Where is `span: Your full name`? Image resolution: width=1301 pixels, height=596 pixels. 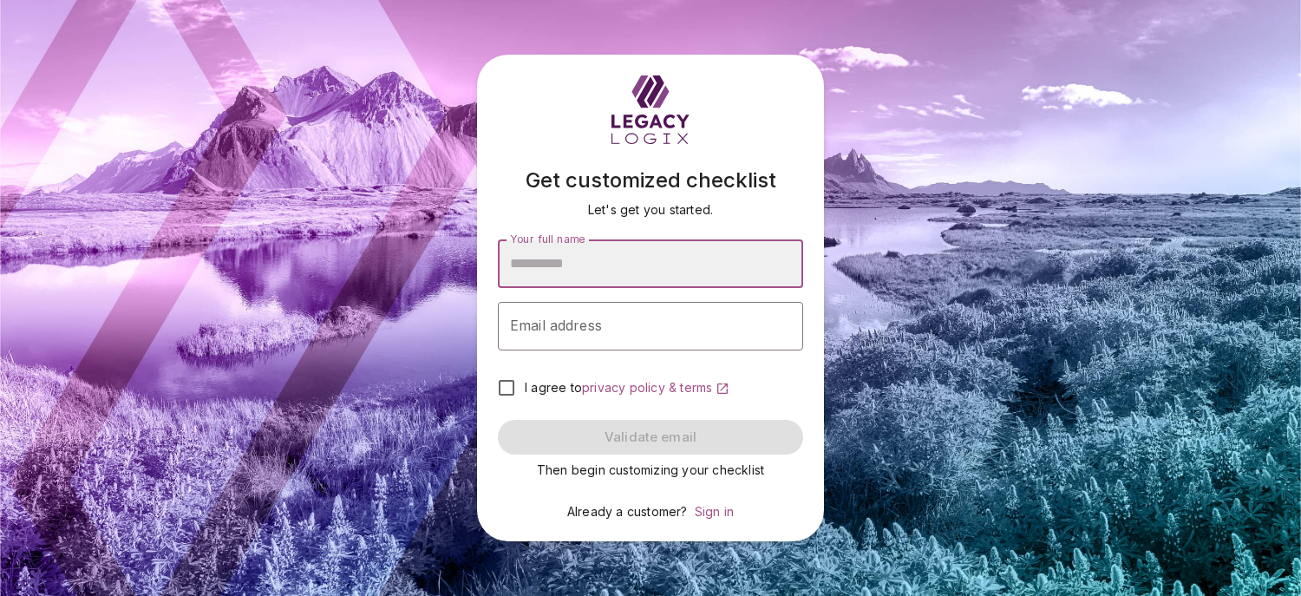
span: Your full name is located at coordinates (547, 239).